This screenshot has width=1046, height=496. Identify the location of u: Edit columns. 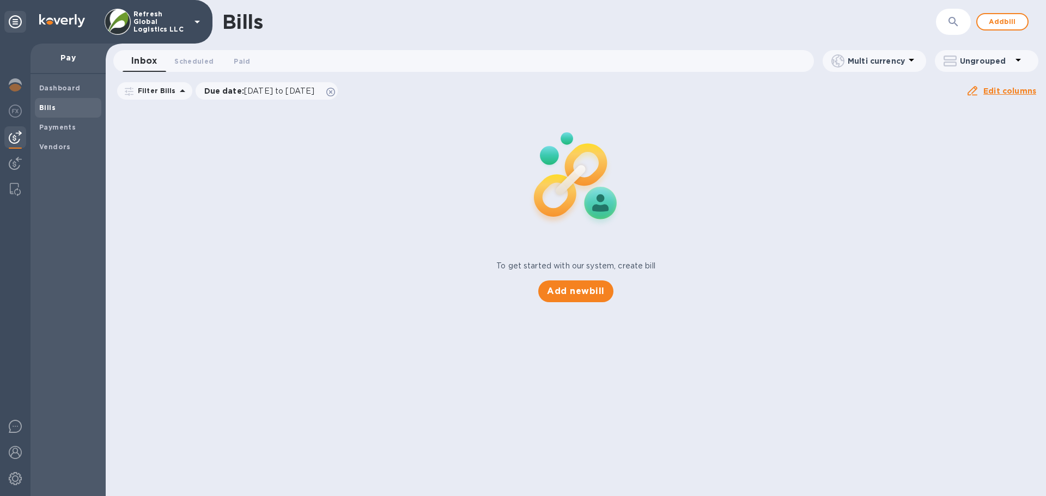
(1009, 91).